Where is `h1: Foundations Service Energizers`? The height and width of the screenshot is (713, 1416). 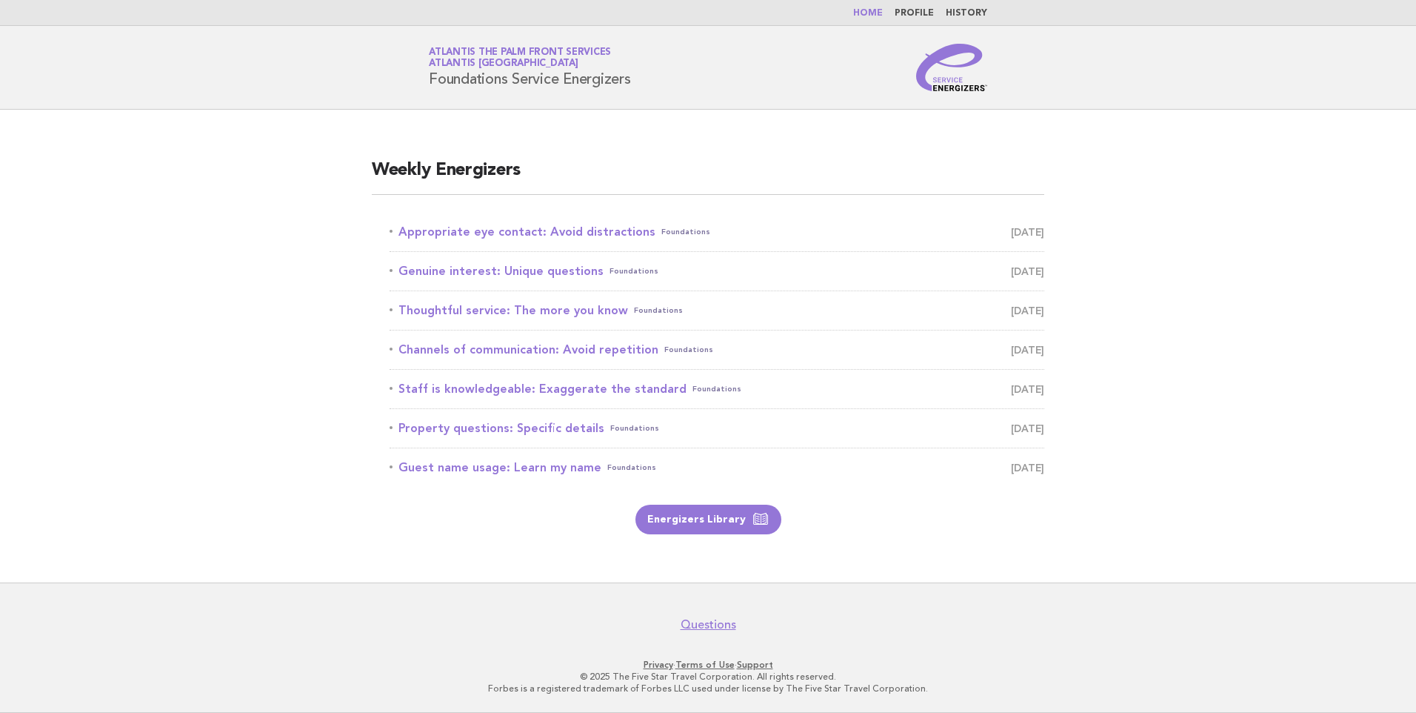 h1: Foundations Service Energizers is located at coordinates (530, 67).